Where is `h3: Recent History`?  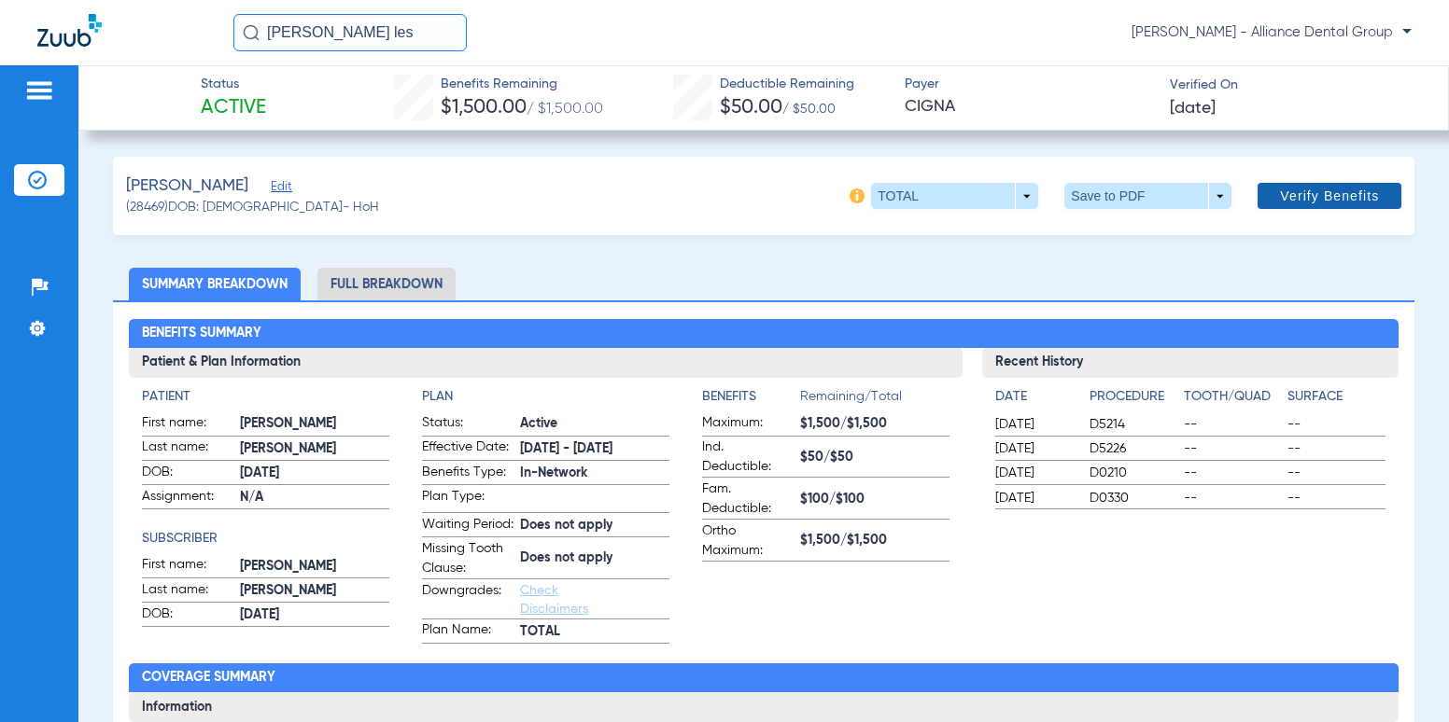 h3: Recent History is located at coordinates (1190, 363).